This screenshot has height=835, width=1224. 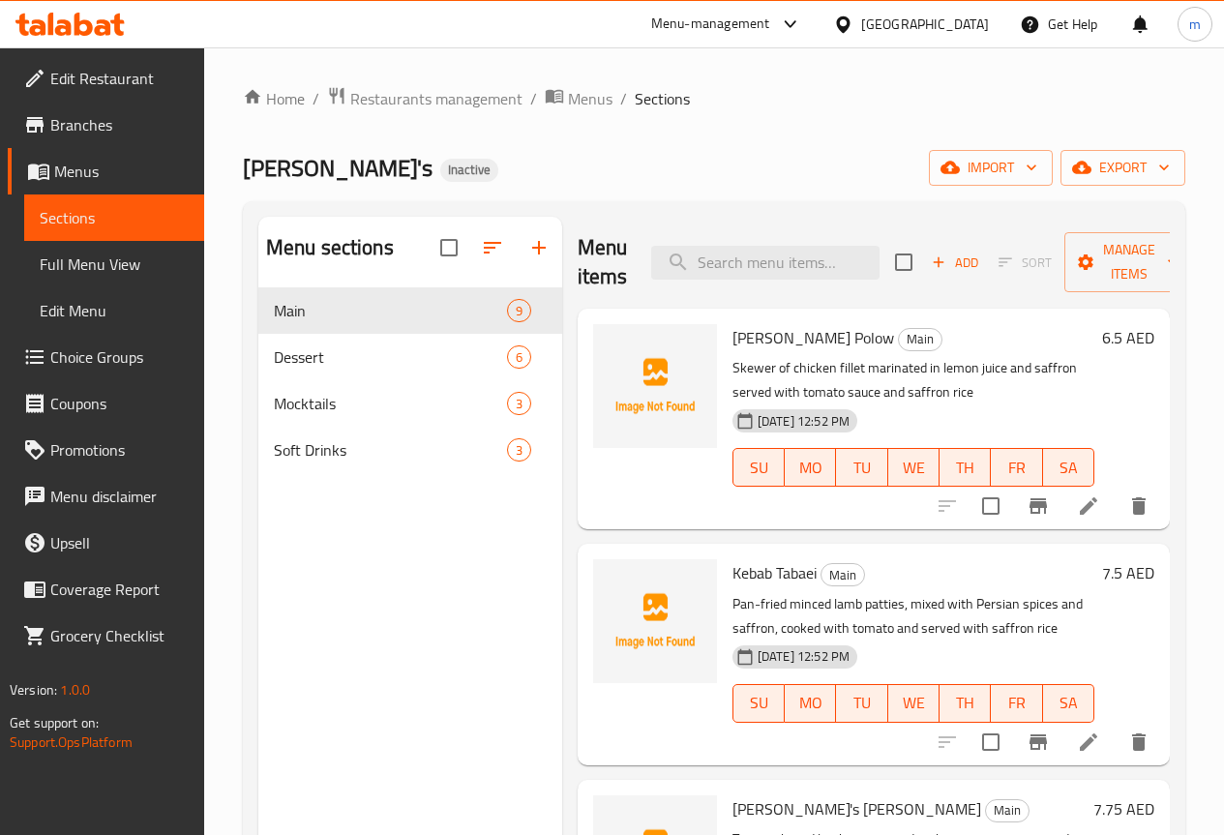 I want to click on span: TU, so click(x=861, y=703).